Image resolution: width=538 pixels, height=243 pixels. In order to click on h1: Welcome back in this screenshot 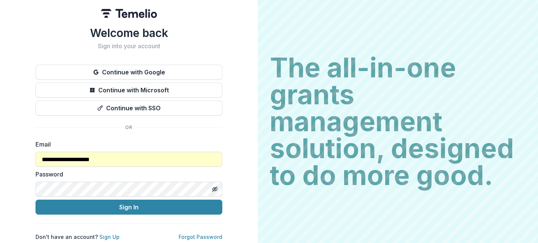, I will do `click(129, 33)`.